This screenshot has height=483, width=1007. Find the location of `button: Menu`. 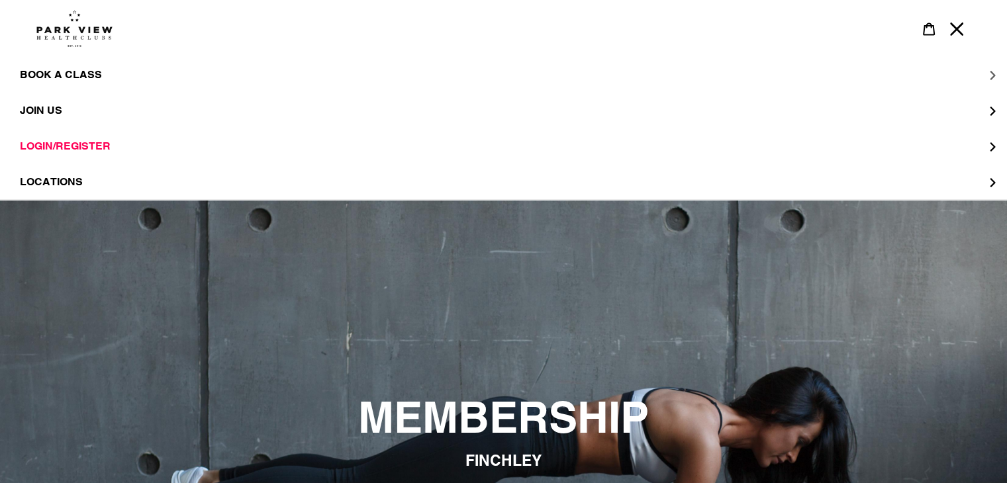

button: Menu is located at coordinates (957, 28).